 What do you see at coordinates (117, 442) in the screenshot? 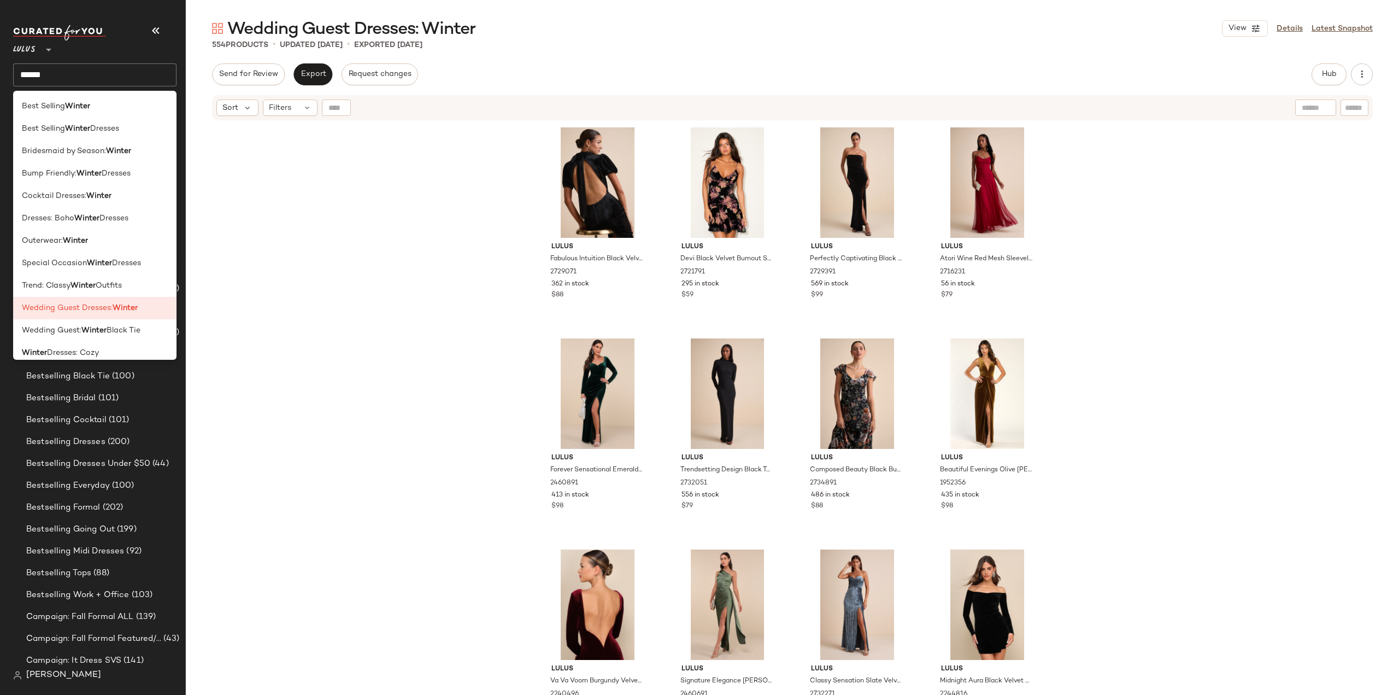
I see `span: (200)` at bounding box center [117, 442].